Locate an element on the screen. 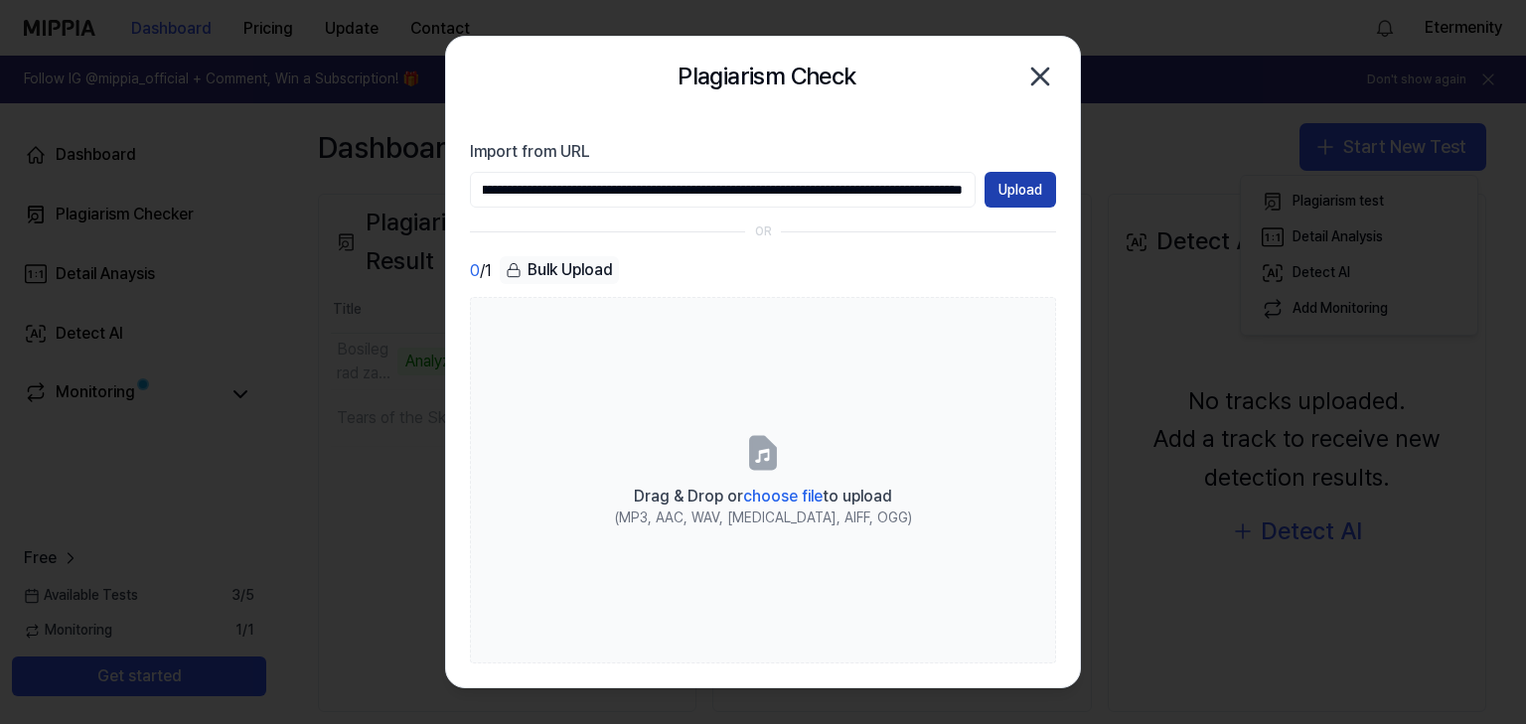  span: Drag & Drop or to upload is located at coordinates (763, 496).